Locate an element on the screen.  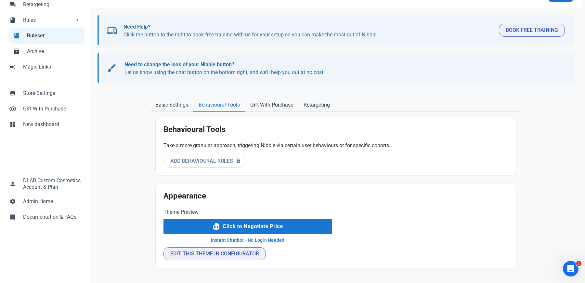
h2: Behavioural Tools is located at coordinates (336, 129).